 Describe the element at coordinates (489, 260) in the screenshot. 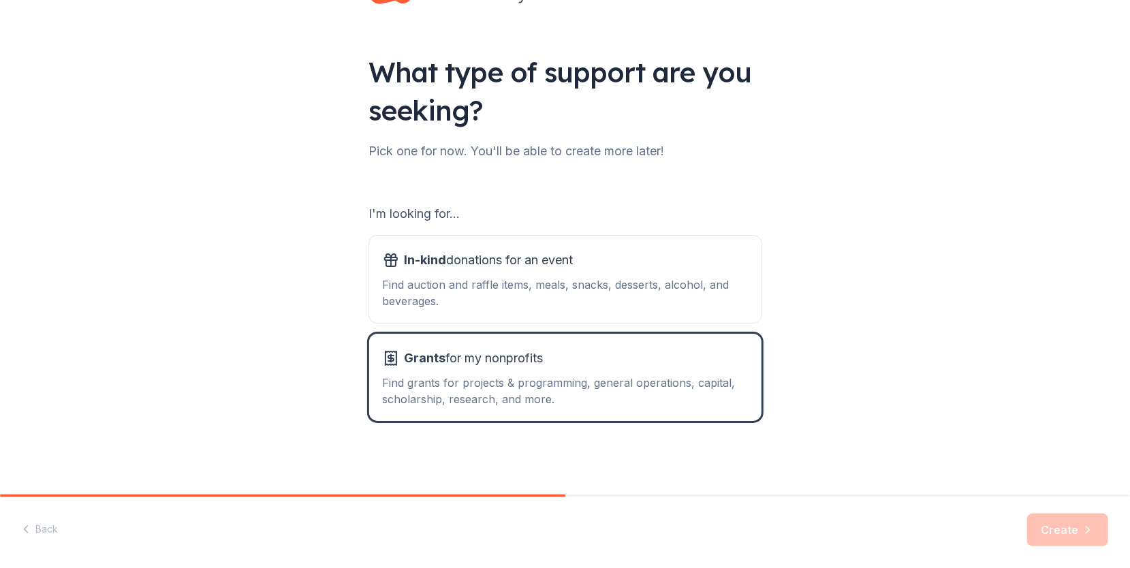

I see `span: donations for an event` at that location.